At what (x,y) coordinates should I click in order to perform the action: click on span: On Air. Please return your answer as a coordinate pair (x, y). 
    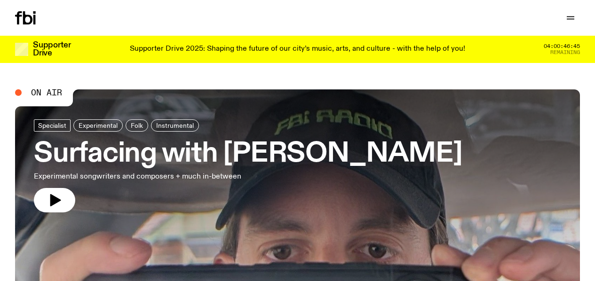
    Looking at the image, I should click on (47, 93).